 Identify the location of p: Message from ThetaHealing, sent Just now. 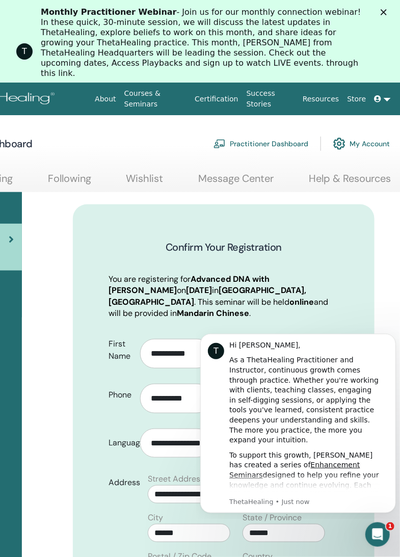
(109, 177).